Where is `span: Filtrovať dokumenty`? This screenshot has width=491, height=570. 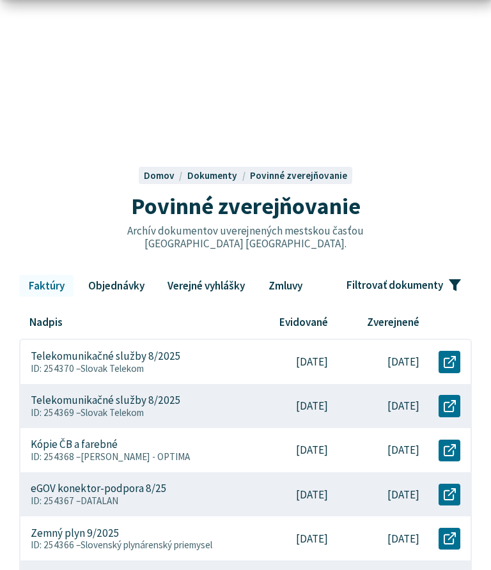 span: Filtrovať dokumenty is located at coordinates (395, 285).